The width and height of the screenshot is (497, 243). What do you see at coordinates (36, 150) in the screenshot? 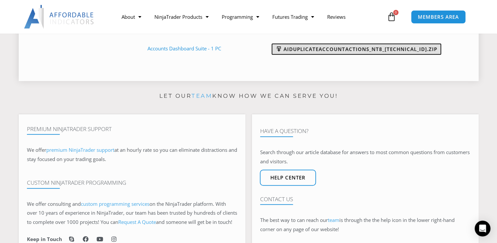
I see `span: We offer` at bounding box center [36, 150].